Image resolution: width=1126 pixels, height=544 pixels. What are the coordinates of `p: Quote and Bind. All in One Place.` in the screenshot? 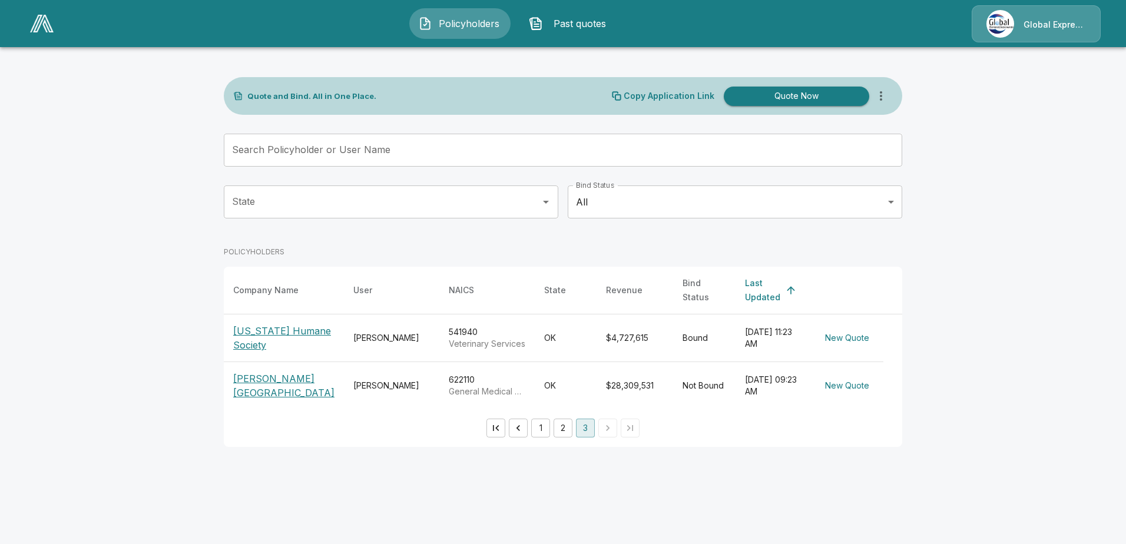 It's located at (311, 96).